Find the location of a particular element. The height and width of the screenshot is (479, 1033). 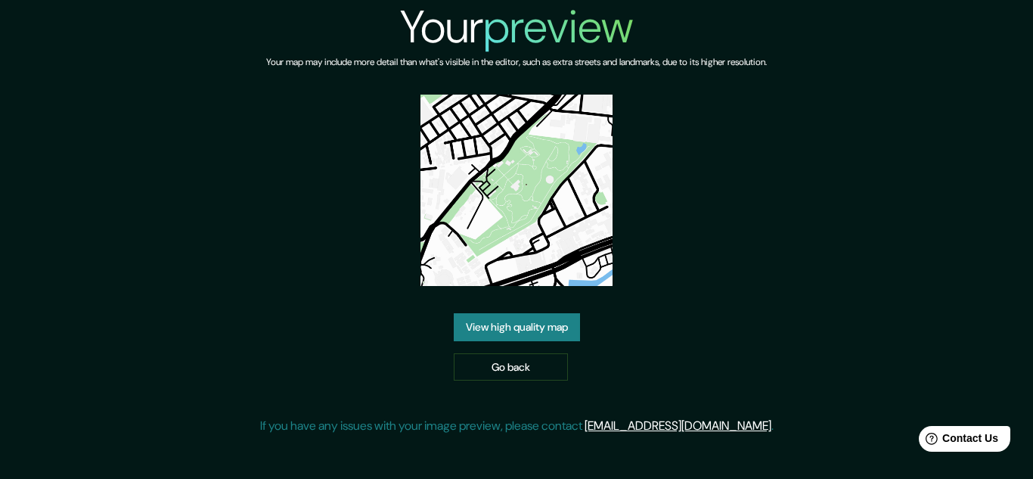

span: Contact Us is located at coordinates (72, 18).